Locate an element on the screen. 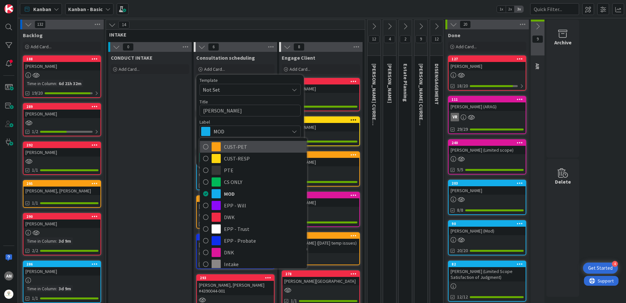 The height and width of the screenshot is (303, 626). span: 0 is located at coordinates (128, 47).